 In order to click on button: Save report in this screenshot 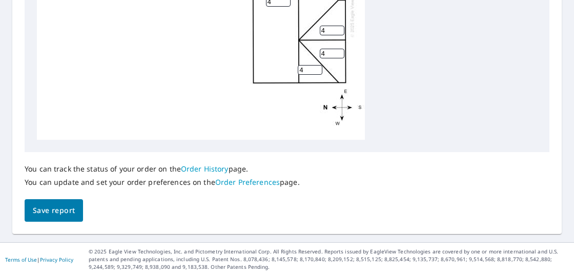, I will do `click(54, 211)`.